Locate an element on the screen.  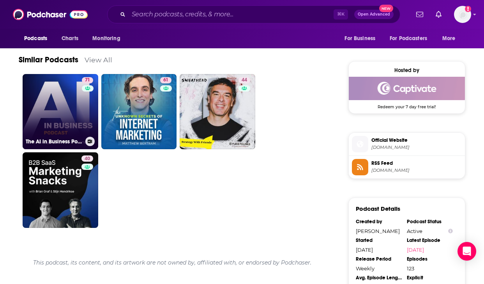
span: New is located at coordinates (386, 8).